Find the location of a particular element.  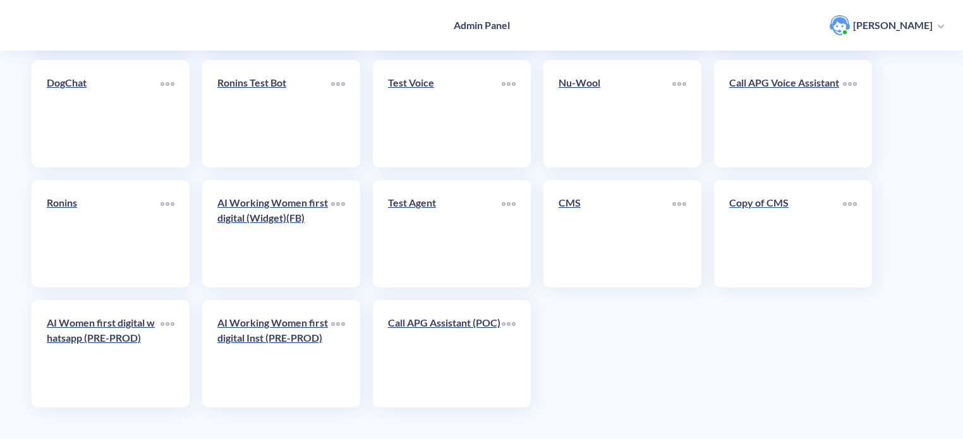

a: AI Working Women first digital (Widget)(FB) is located at coordinates (274, 234).